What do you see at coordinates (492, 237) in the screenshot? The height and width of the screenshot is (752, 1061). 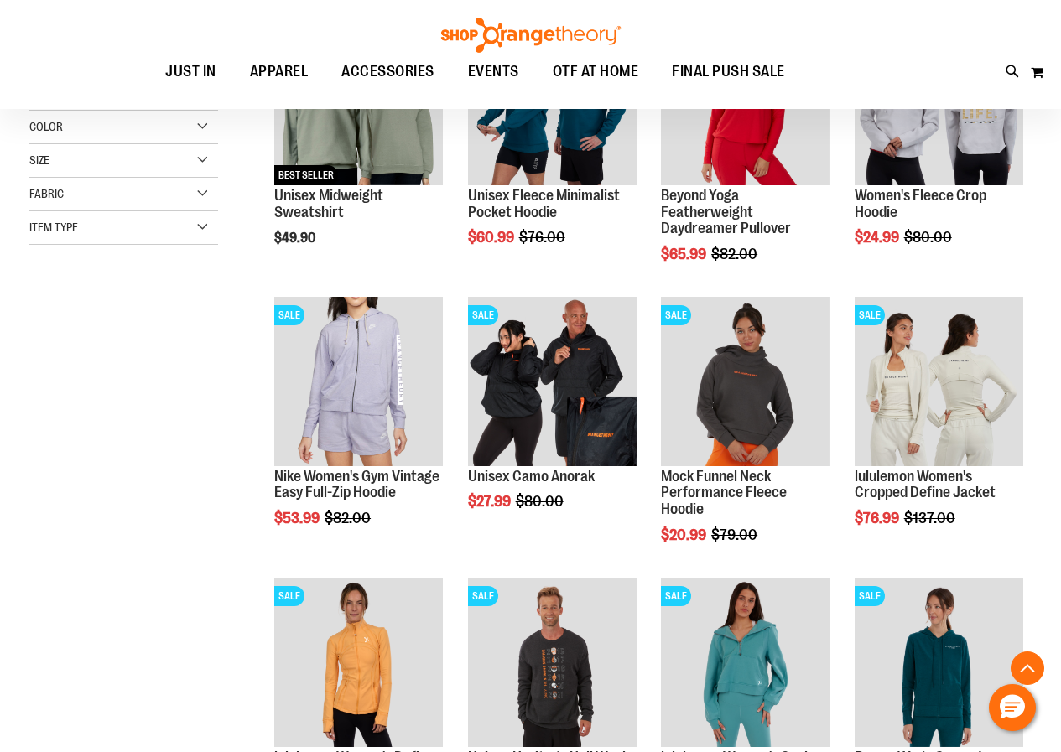 I see `span: $60.99` at bounding box center [492, 237].